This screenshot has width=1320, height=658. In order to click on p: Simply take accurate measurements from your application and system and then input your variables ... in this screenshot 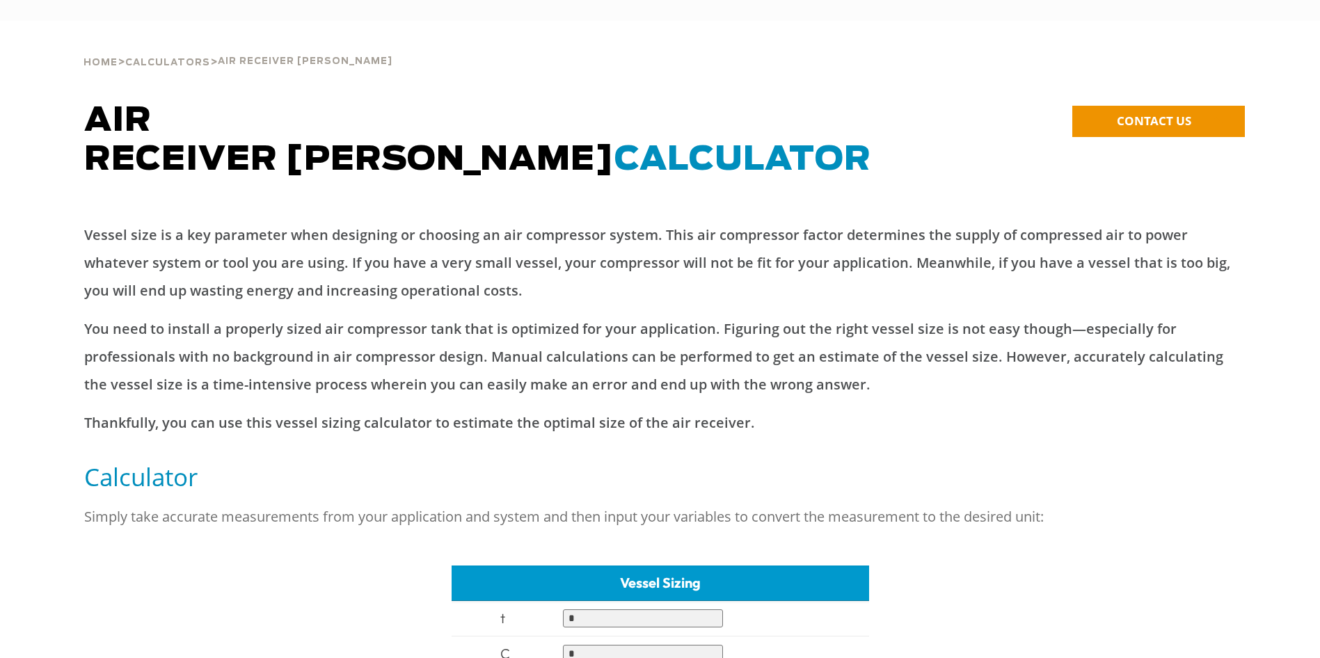, I will do `click(660, 517)`.